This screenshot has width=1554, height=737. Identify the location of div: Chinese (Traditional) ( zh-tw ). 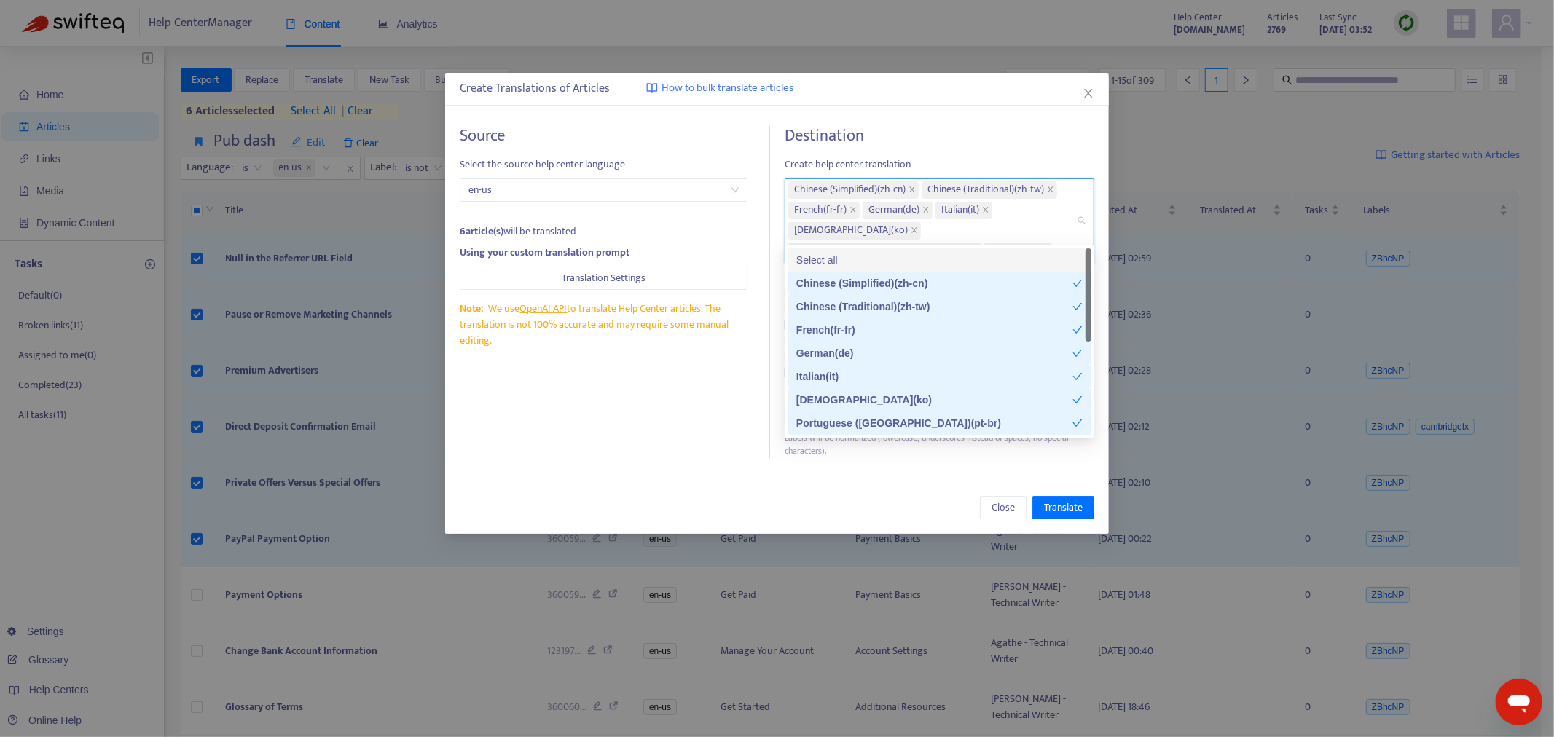
(934, 307).